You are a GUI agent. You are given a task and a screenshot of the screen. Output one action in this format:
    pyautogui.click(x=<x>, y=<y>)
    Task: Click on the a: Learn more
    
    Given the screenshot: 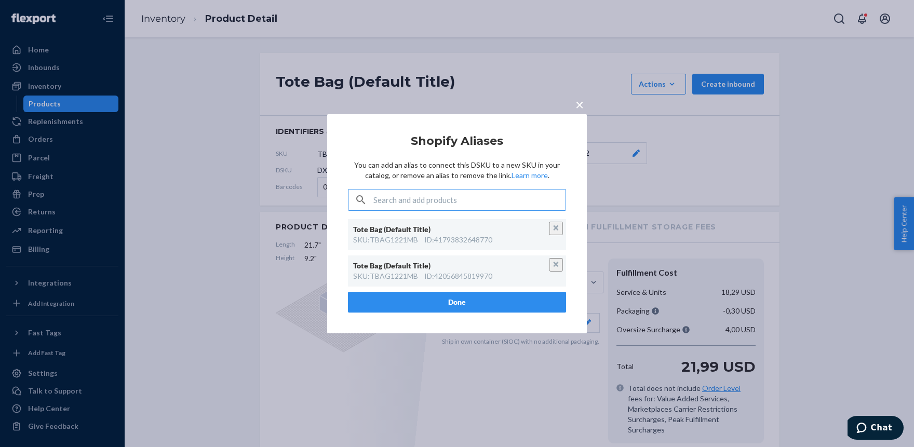 What is the action you would take?
    pyautogui.click(x=530, y=175)
    